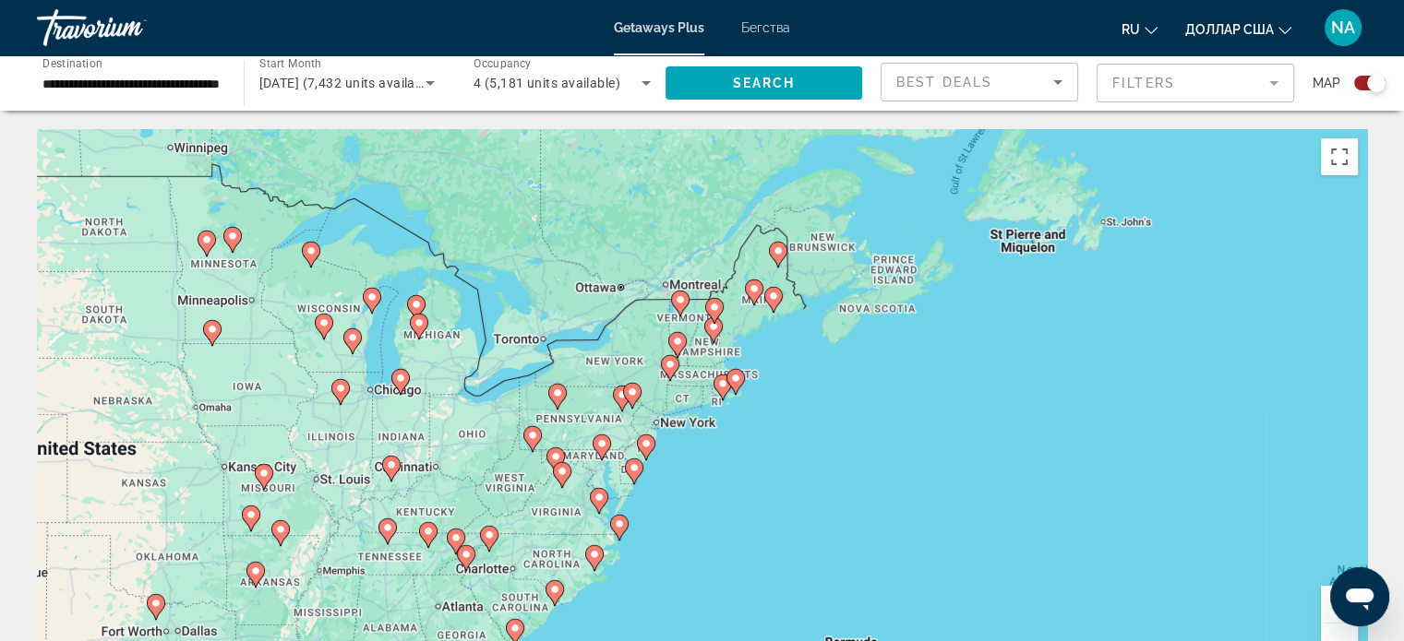 Image resolution: width=1404 pixels, height=641 pixels. What do you see at coordinates (763, 83) in the screenshot?
I see `span: Search` at bounding box center [763, 83].